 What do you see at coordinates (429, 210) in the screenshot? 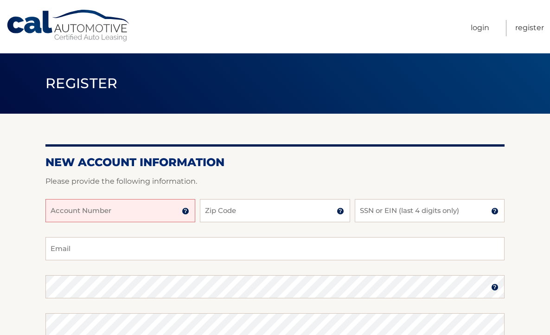
I see `input: SSN or EIN (last 4 digits only)` at bounding box center [429, 210].